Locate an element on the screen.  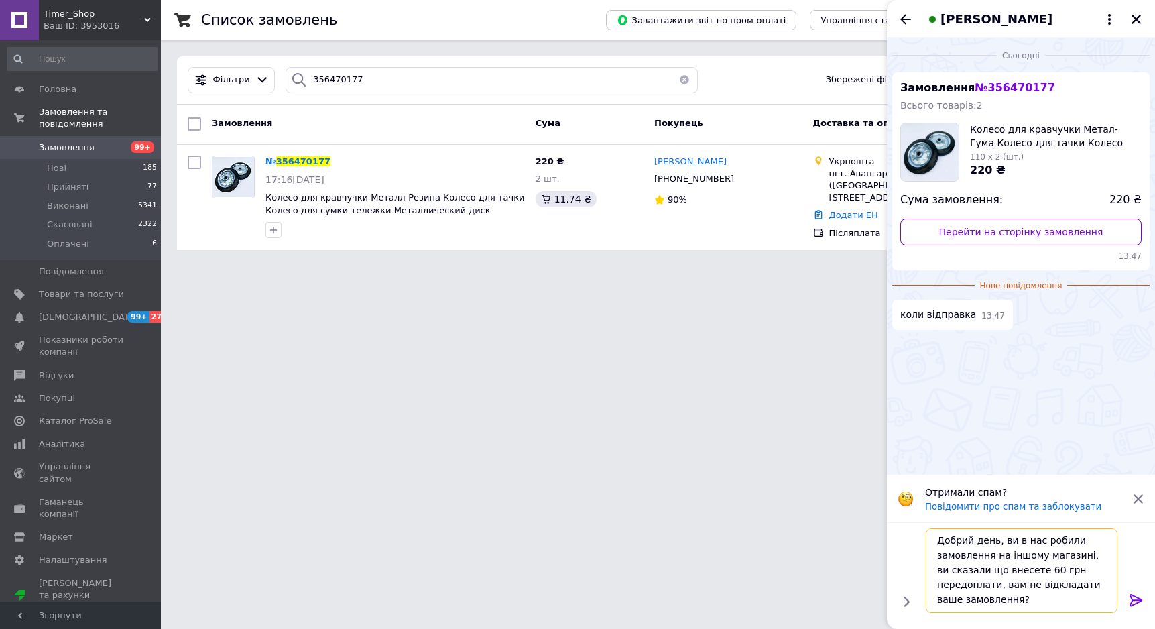
textarea: Добрий день, ви в нас робили замовлення на іншому магазині, ви сказали що внесете 60 грн передопл... is located at coordinates (1021, 570).